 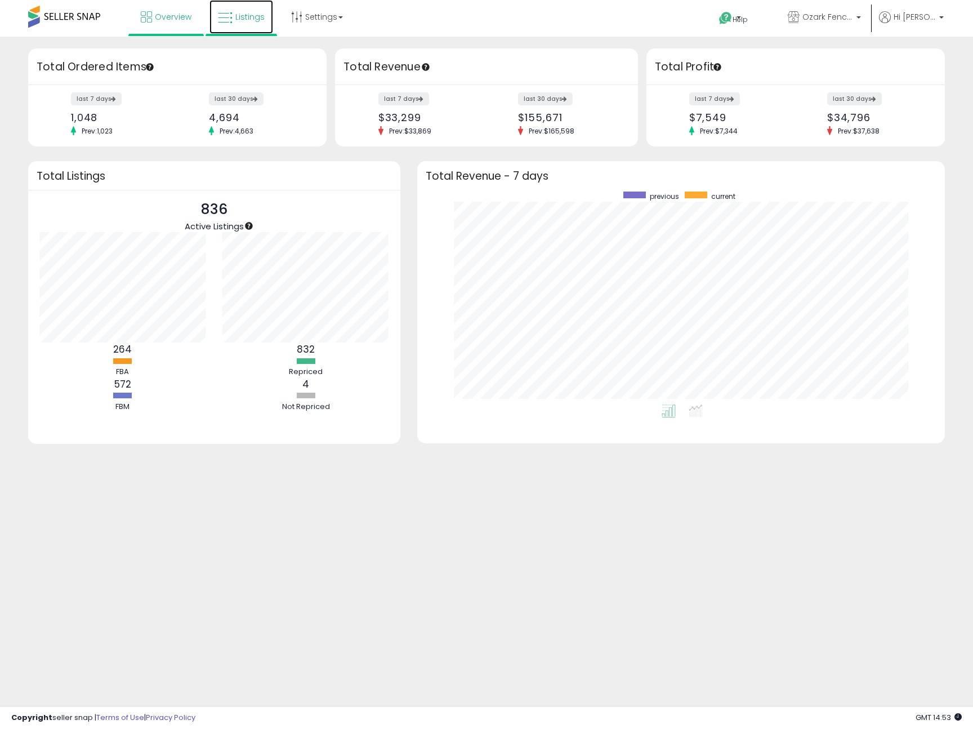 I want to click on div: Repriced, so click(x=306, y=372).